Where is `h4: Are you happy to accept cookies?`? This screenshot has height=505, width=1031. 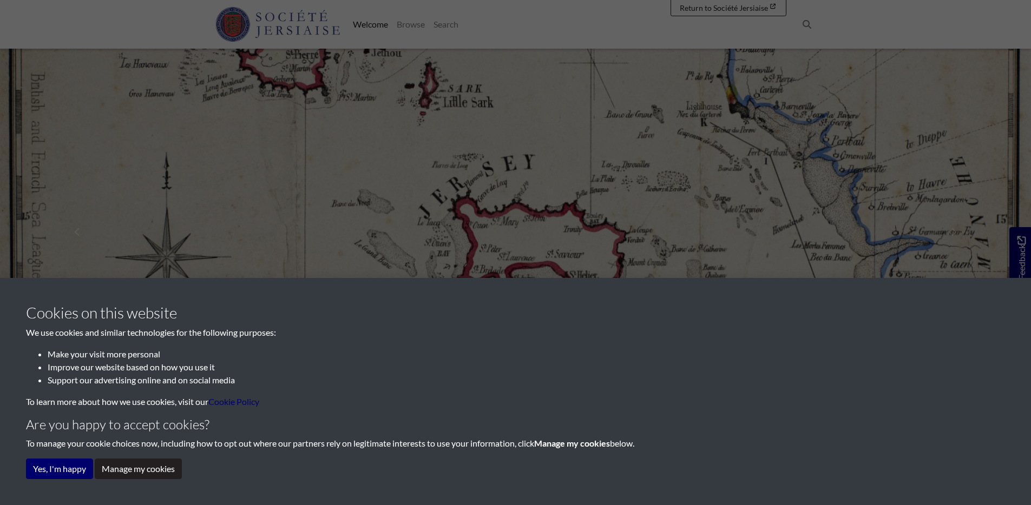 h4: Are you happy to accept cookies? is located at coordinates (515, 425).